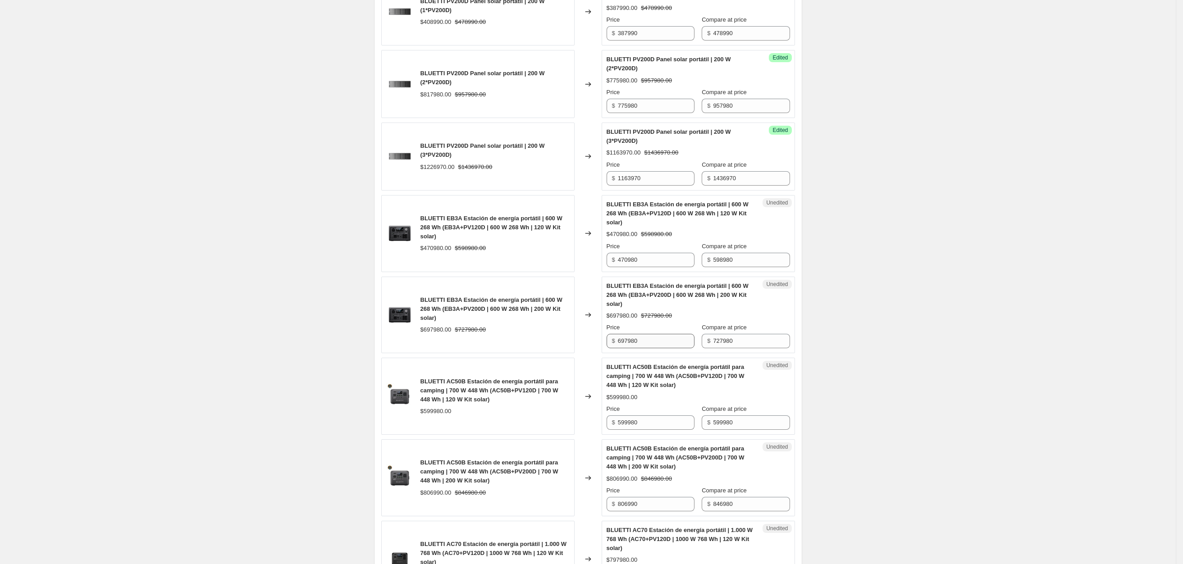 This screenshot has height=564, width=1183. I want to click on div: $817980.00, so click(436, 95).